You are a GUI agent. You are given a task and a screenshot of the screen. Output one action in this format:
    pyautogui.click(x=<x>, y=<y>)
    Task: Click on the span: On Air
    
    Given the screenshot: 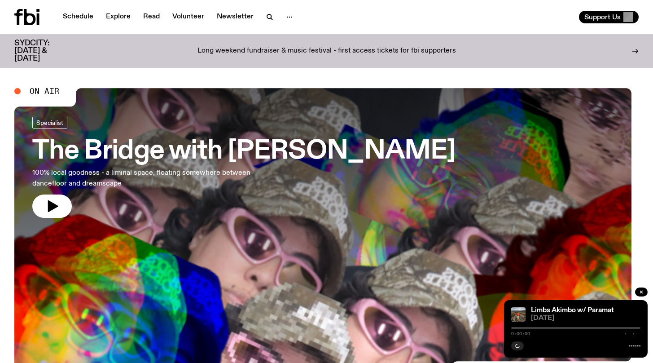 What is the action you would take?
    pyautogui.click(x=44, y=91)
    